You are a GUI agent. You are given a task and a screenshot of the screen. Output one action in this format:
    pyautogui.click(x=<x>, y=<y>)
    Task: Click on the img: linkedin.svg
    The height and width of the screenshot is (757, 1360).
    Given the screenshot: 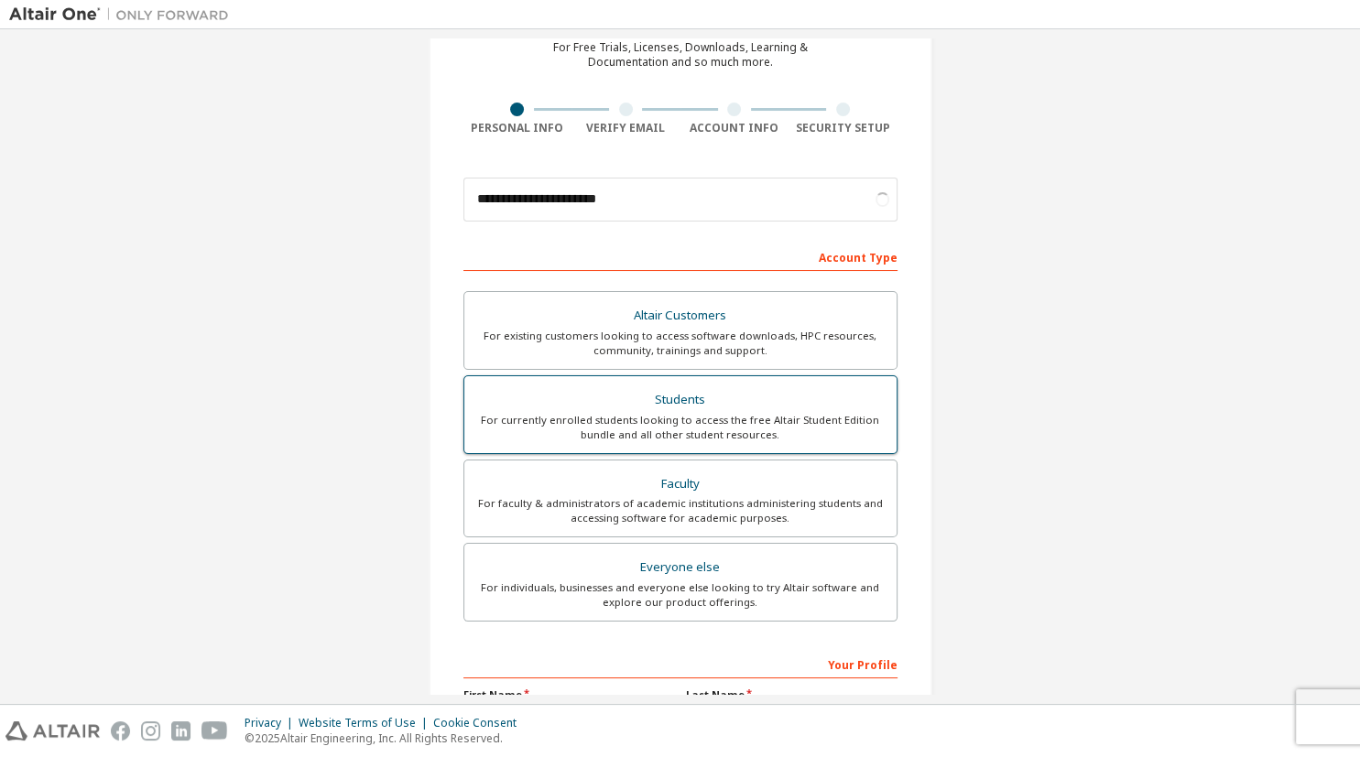 What is the action you would take?
    pyautogui.click(x=180, y=731)
    